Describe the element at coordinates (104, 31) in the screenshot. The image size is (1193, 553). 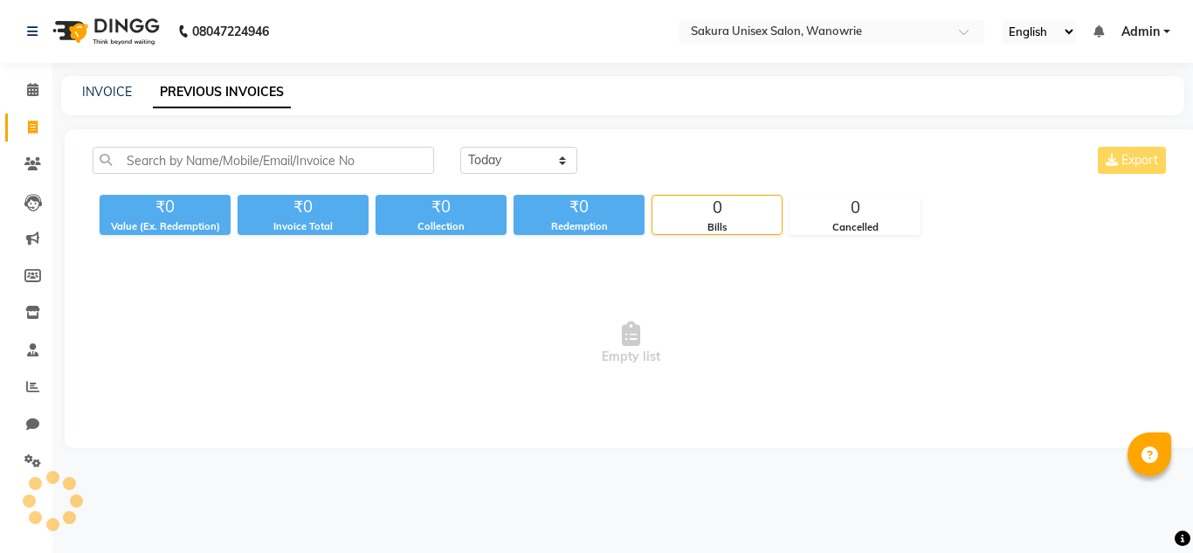
I see `img: logo` at that location.